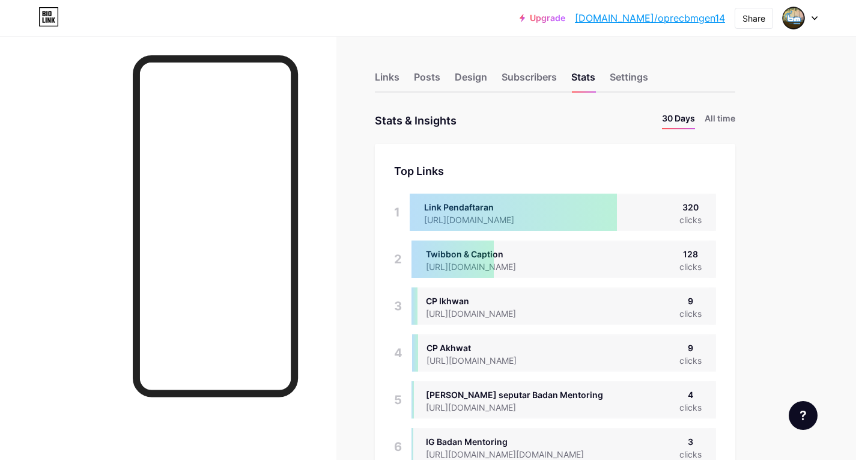  I want to click on div: Share, so click(754, 18).